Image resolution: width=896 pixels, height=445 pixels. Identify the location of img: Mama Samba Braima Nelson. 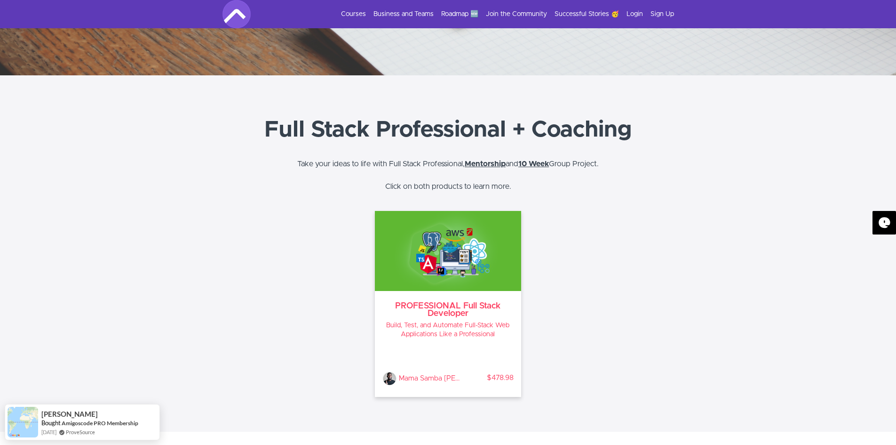
(390, 378).